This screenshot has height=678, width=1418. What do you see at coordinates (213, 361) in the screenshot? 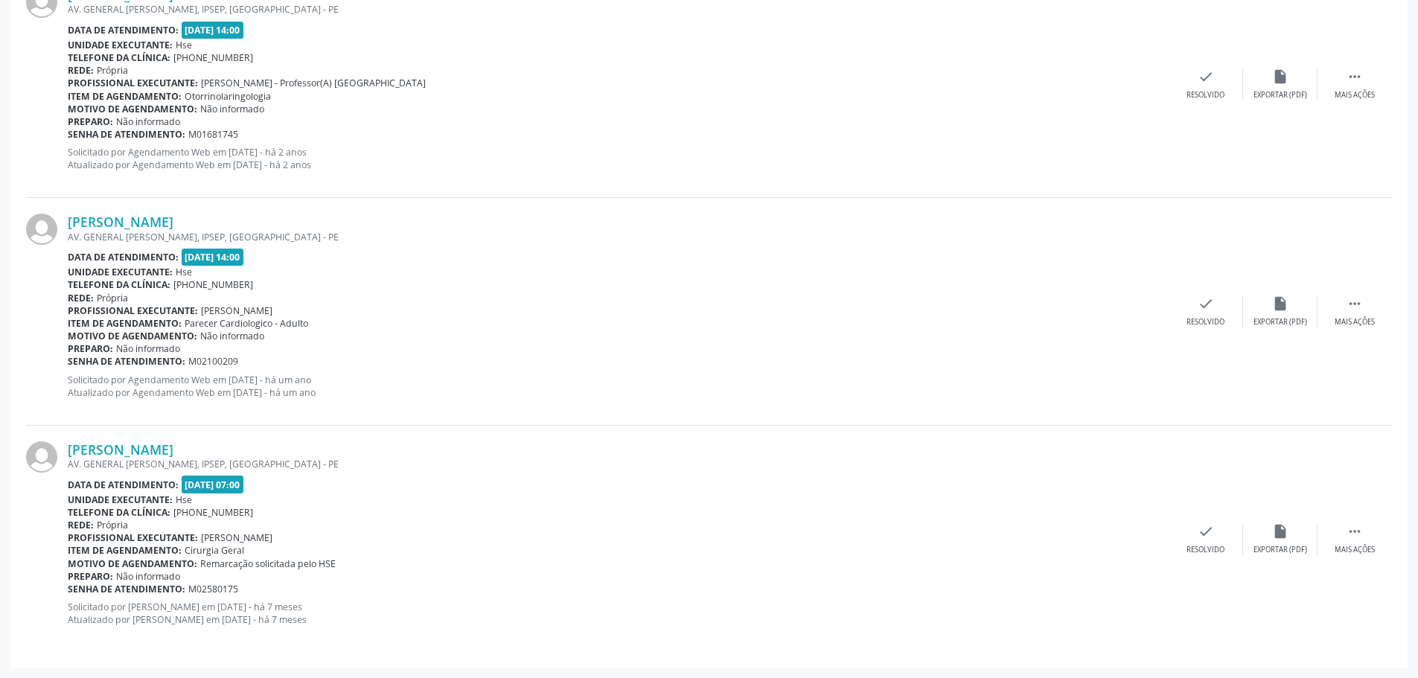
I see `span: M02100209` at bounding box center [213, 361].